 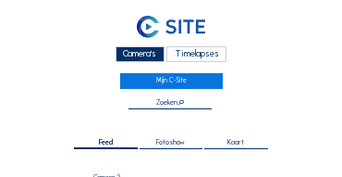 I want to click on div: Camera's, so click(x=140, y=54).